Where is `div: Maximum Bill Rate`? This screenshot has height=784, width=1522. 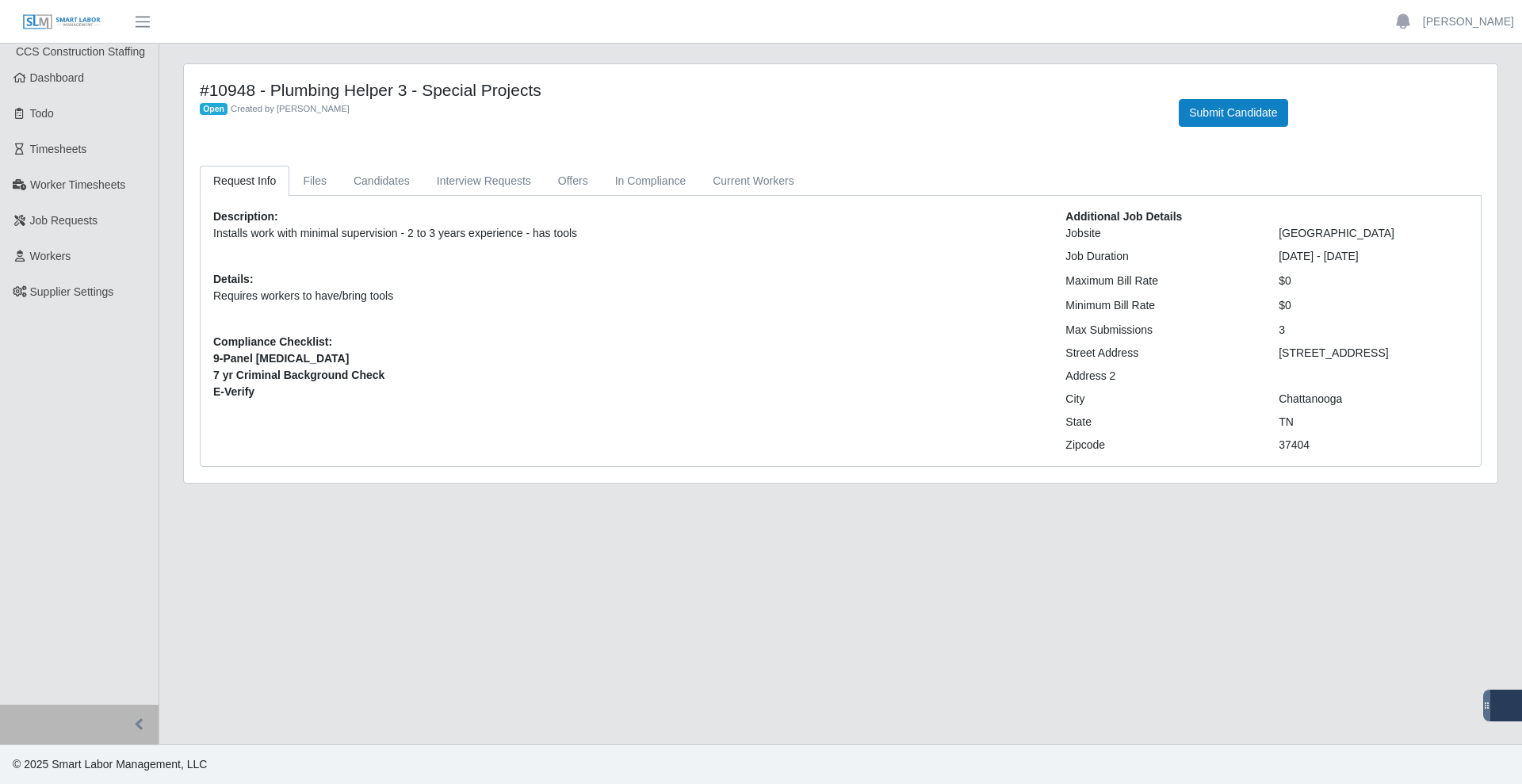
div: Maximum Bill Rate is located at coordinates (1160, 281).